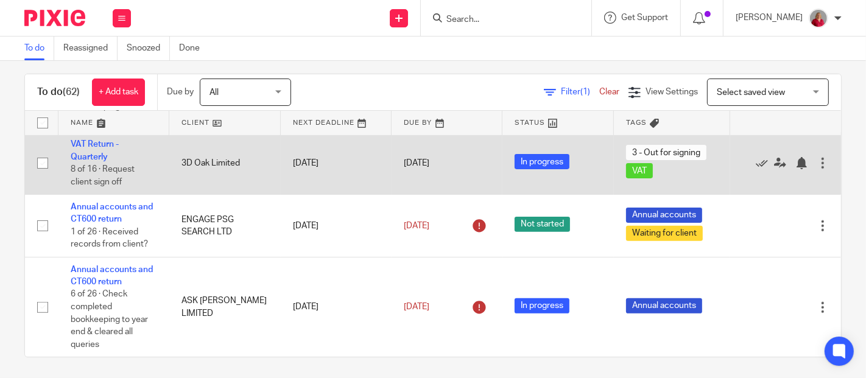 This screenshot has height=378, width=866. Describe the element at coordinates (55, 18) in the screenshot. I see `img: Pixie` at that location.